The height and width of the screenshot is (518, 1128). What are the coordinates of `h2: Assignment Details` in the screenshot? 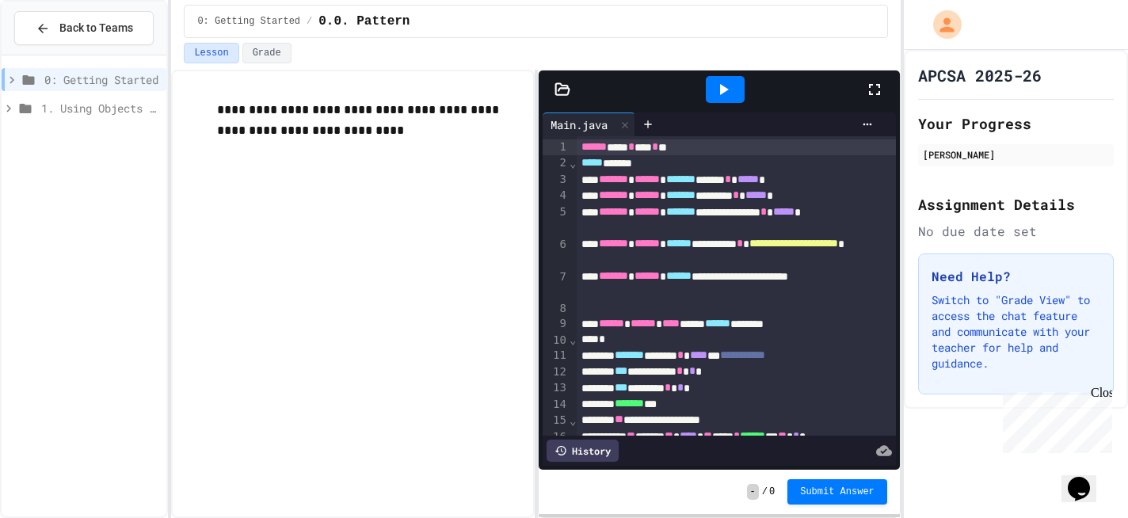 It's located at (1015, 204).